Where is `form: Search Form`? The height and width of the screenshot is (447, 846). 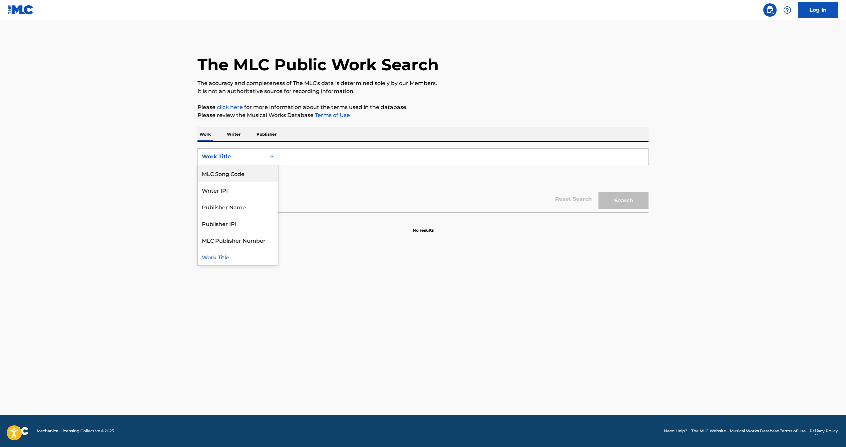 form: Search Form is located at coordinates (423, 181).